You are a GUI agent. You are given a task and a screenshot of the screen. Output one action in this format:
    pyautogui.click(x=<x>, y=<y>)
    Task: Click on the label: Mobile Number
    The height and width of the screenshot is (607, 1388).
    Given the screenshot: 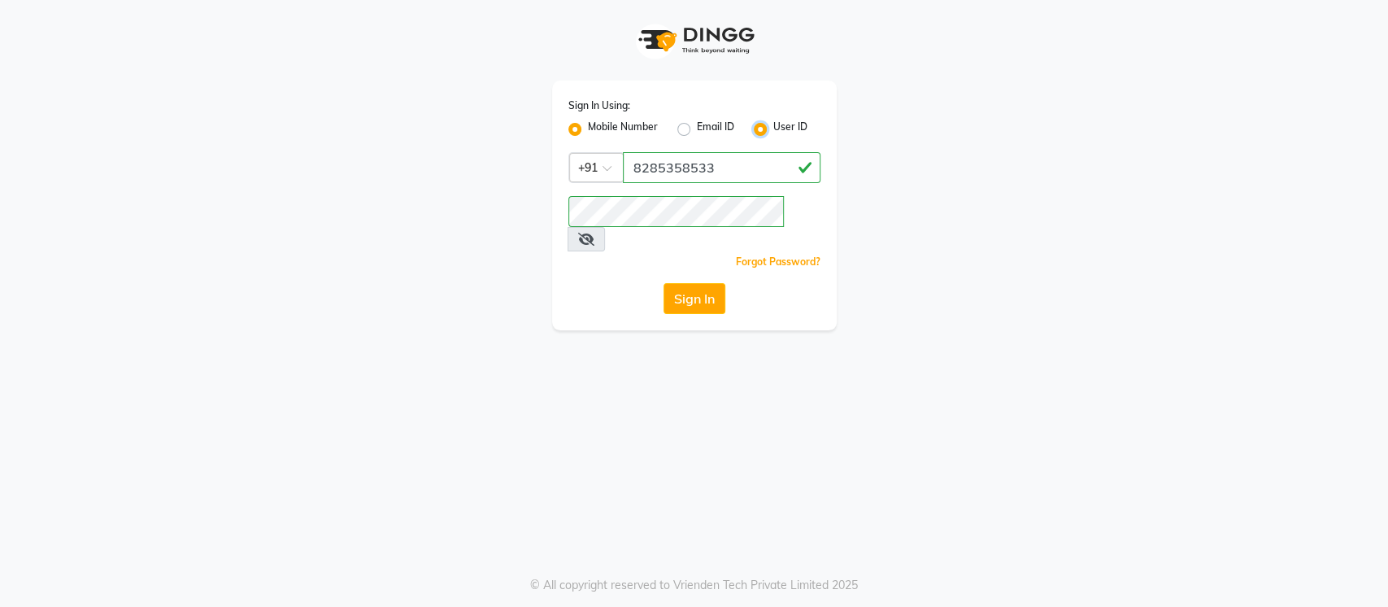 What is the action you would take?
    pyautogui.click(x=623, y=129)
    